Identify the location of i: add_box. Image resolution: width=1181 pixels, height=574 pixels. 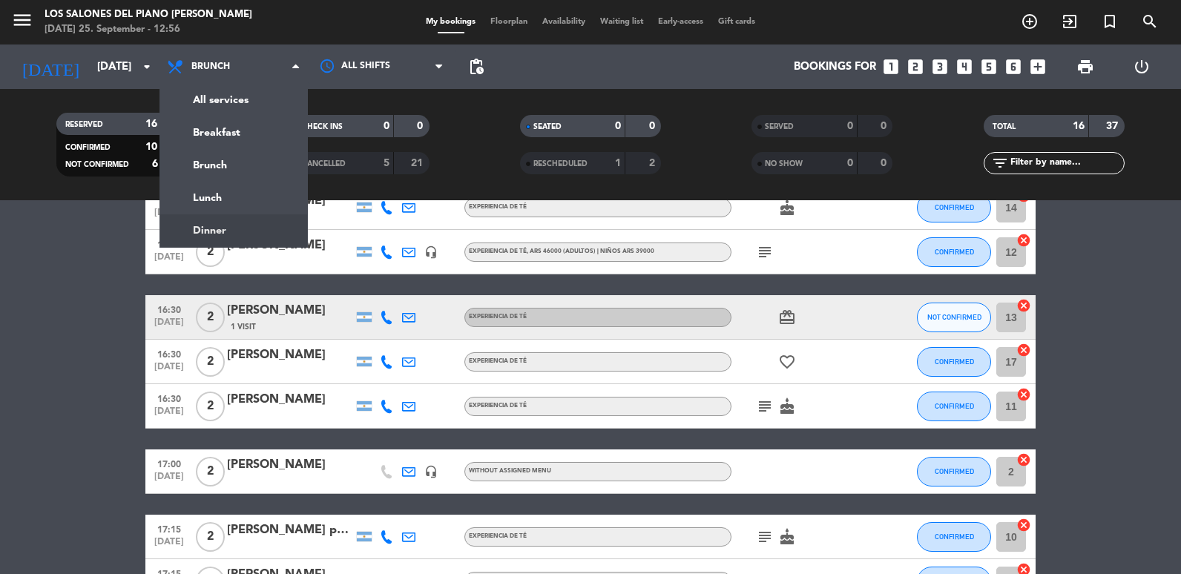
(1038, 67).